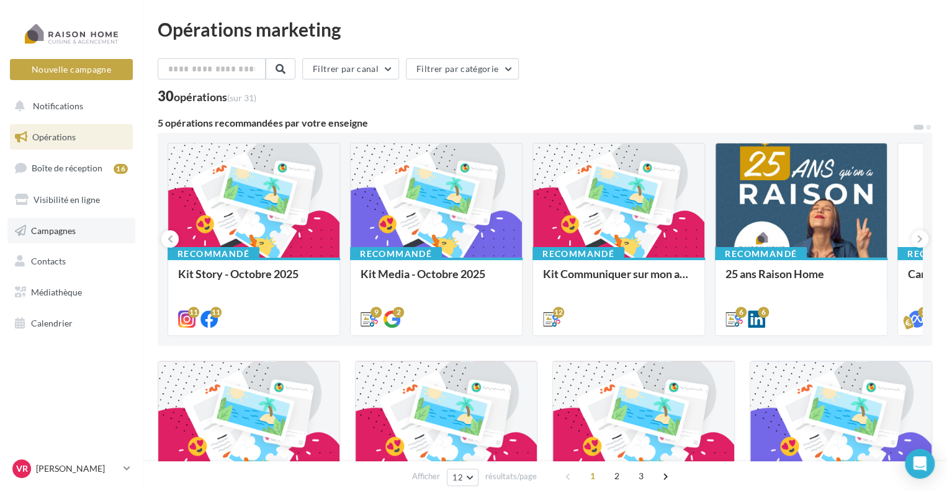  I want to click on span: 3, so click(641, 476).